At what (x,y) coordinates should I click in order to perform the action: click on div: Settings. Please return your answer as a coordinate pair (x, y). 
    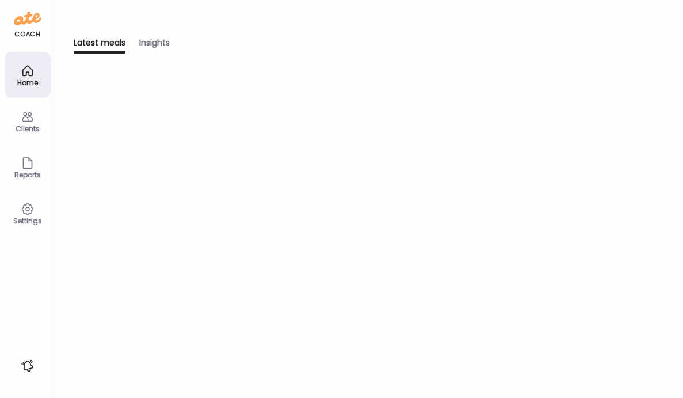
    Looking at the image, I should click on (28, 220).